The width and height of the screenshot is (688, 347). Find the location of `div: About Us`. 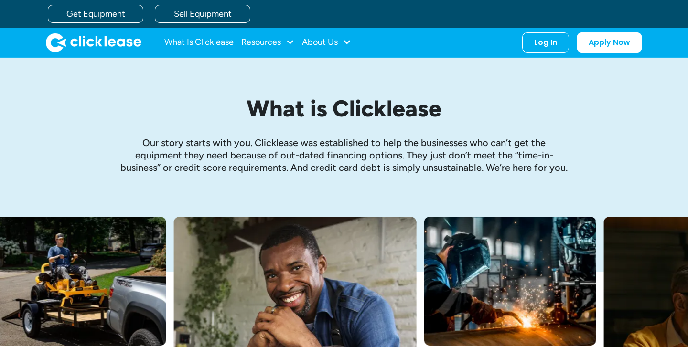

div: About Us is located at coordinates (326, 42).